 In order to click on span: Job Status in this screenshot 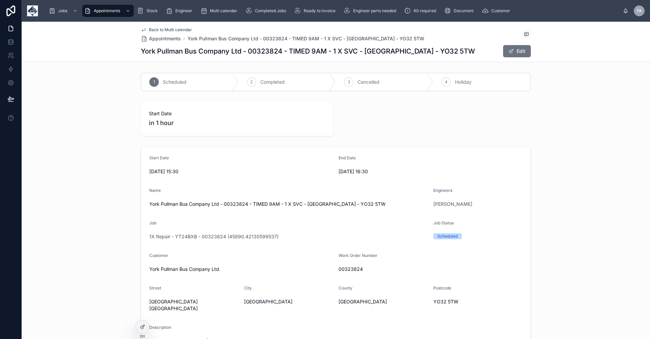, I will do `click(444, 223)`.